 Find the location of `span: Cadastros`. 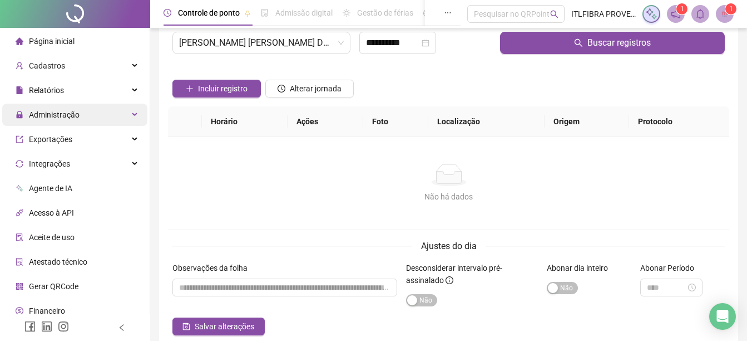

span: Cadastros is located at coordinates (47, 66).